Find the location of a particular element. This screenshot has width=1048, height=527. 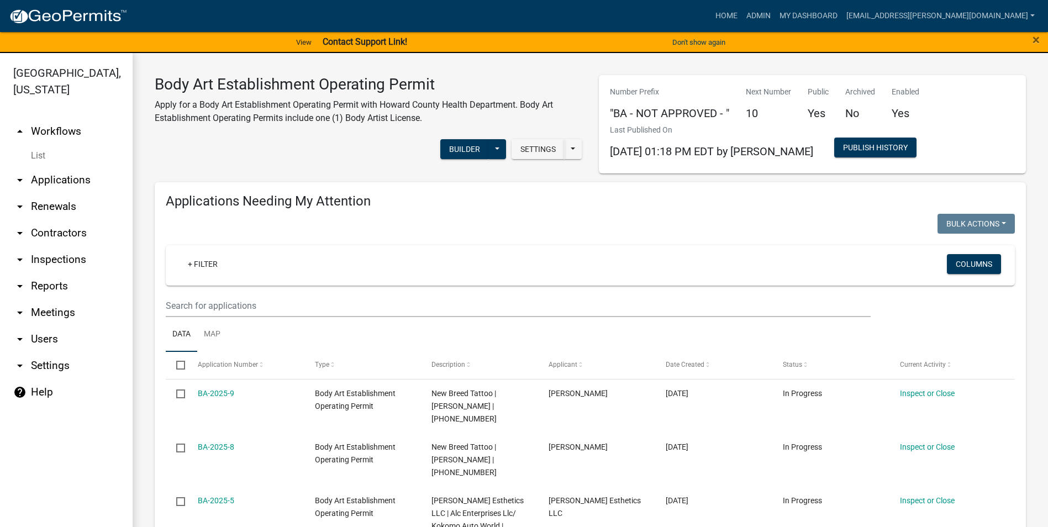

span: Application Number is located at coordinates (228, 365).